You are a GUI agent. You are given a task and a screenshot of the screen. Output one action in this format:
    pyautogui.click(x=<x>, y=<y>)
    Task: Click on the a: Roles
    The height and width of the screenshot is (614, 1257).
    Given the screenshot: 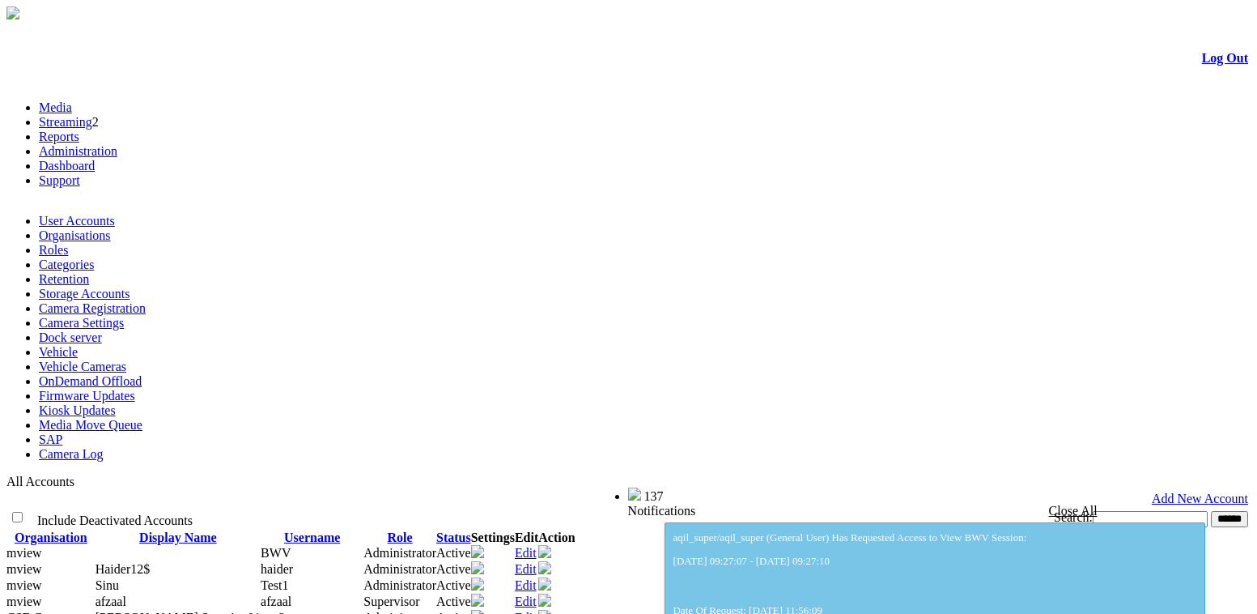 What is the action you would take?
    pyautogui.click(x=53, y=249)
    